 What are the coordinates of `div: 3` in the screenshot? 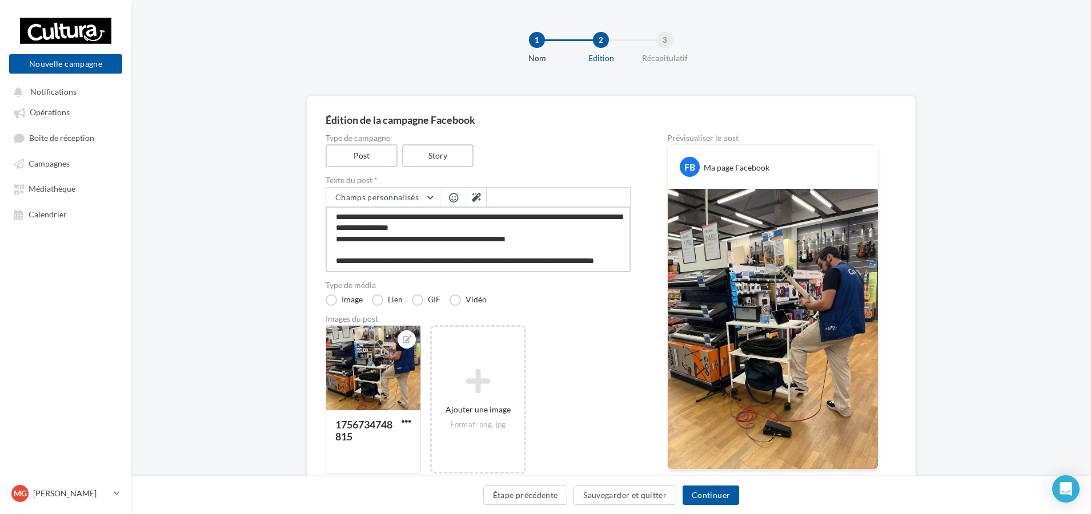 It's located at (665, 40).